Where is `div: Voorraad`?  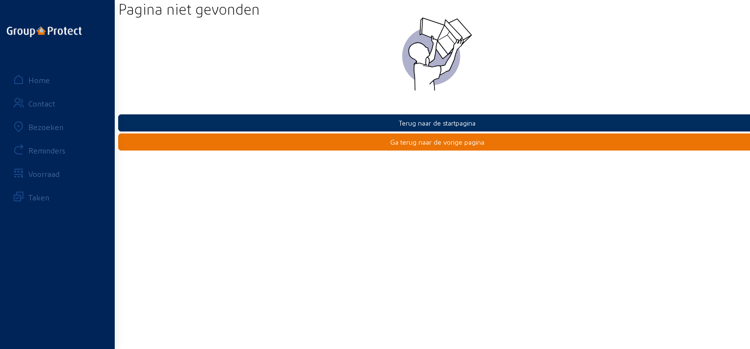 div: Voorraad is located at coordinates (44, 173).